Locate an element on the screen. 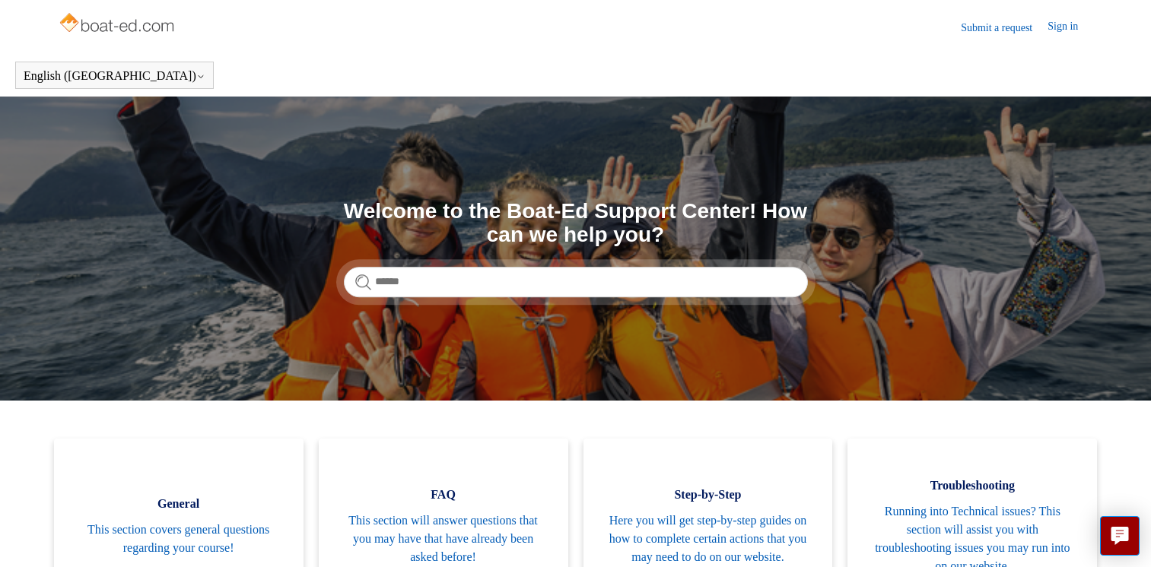  a: Sign in is located at coordinates (1070, 27).